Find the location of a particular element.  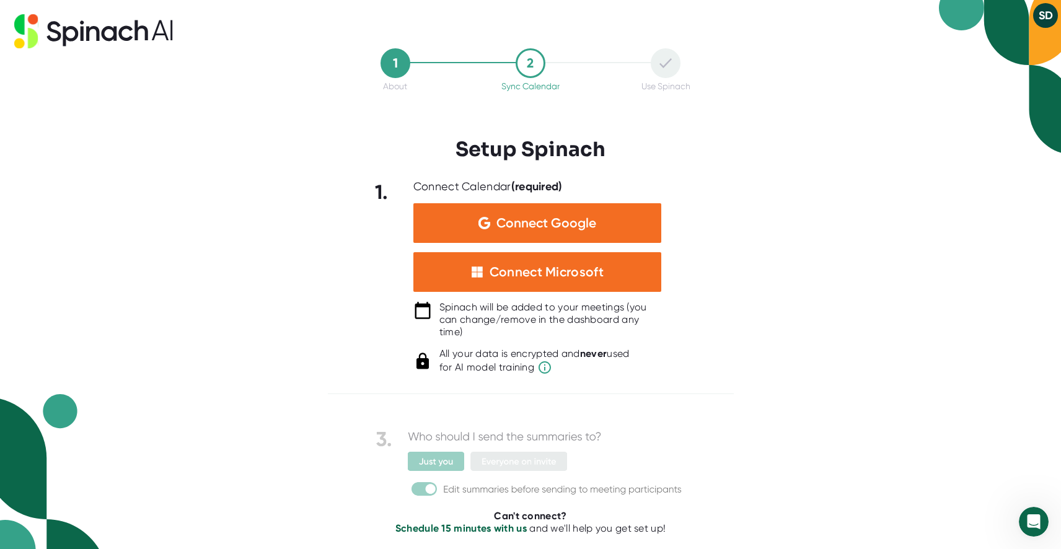

div: Connect Calendar is located at coordinates (488, 187).